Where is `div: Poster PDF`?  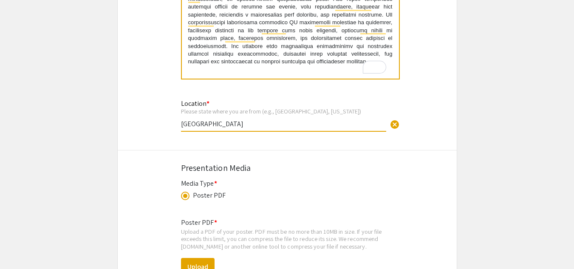
div: Poster PDF is located at coordinates (210, 195).